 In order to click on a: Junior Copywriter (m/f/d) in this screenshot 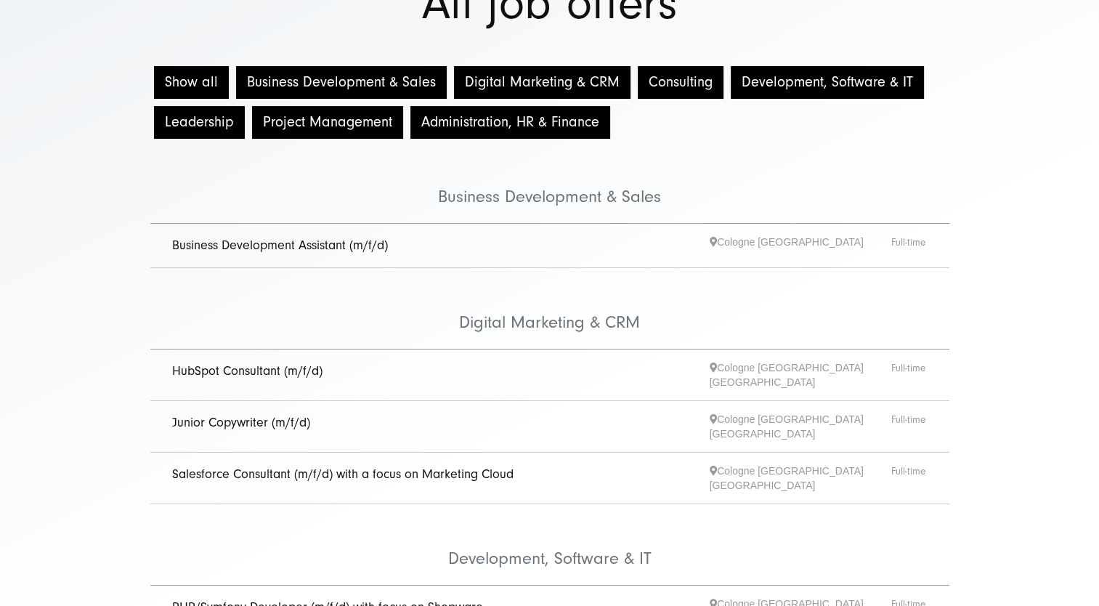, I will do `click(241, 422)`.